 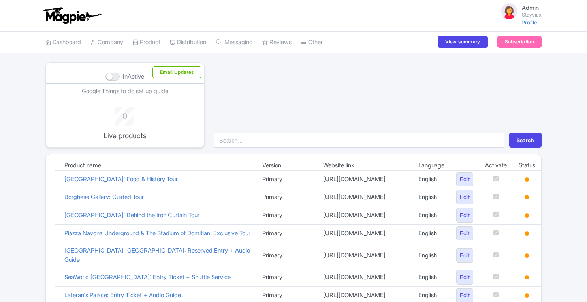 What do you see at coordinates (359, 140) in the screenshot?
I see `input: Search...` at bounding box center [359, 140].